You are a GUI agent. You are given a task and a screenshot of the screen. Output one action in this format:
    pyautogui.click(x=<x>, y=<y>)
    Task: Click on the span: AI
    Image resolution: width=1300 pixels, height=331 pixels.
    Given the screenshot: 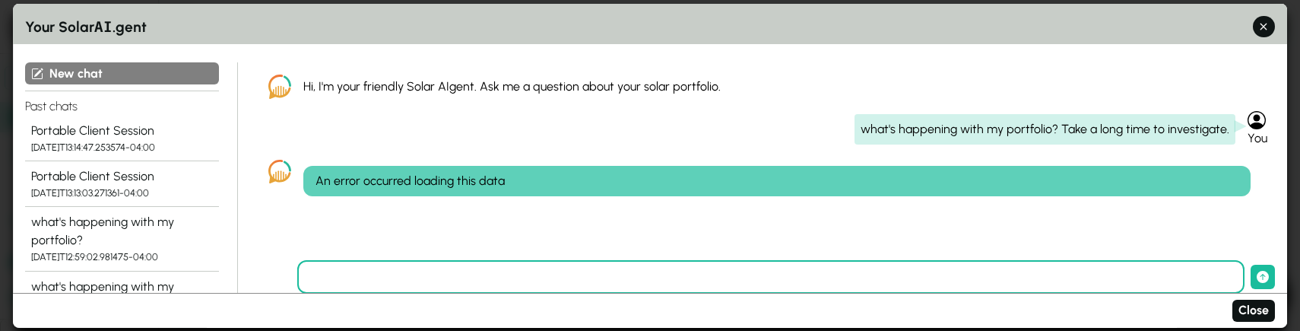 What is the action you would take?
    pyautogui.click(x=103, y=25)
    